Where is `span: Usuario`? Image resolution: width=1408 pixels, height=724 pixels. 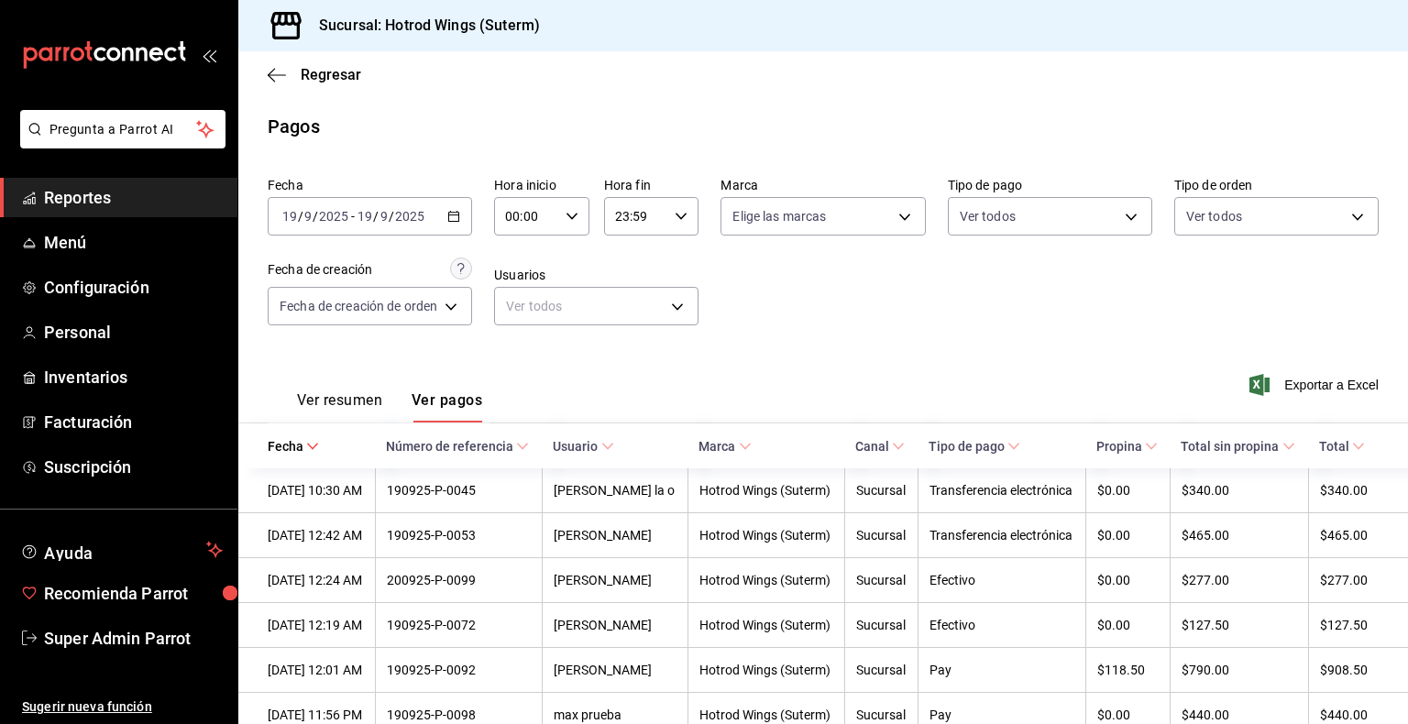
span: Usuario is located at coordinates (583, 446).